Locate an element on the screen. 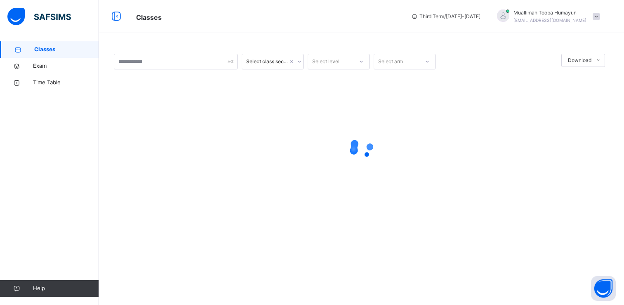  div: Select level is located at coordinates (326, 61).